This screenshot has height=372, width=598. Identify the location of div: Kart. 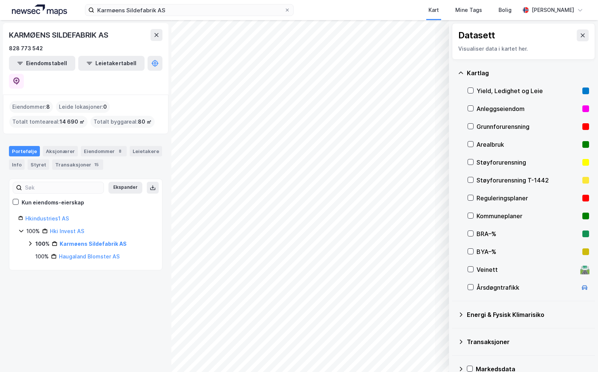
(434, 10).